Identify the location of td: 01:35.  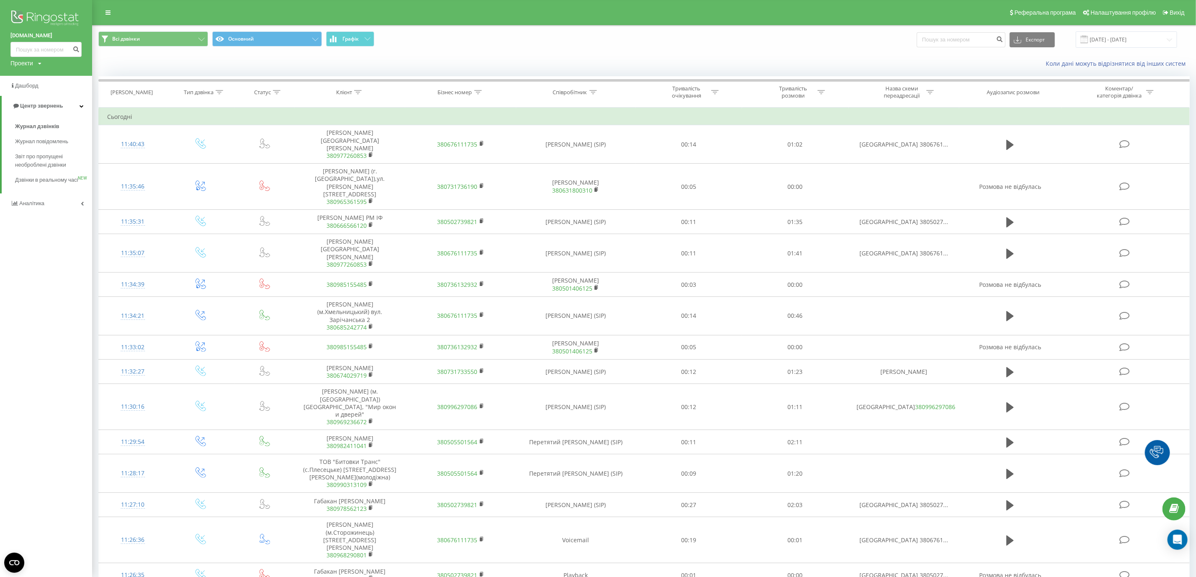
(795, 222).